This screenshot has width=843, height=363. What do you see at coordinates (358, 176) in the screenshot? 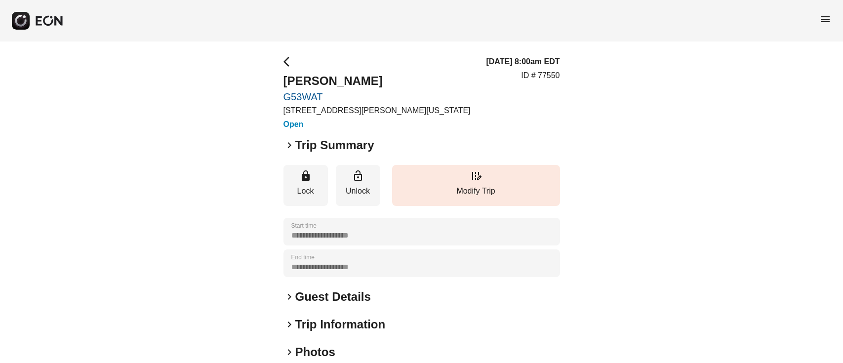
I see `span: lock_open` at bounding box center [358, 176].